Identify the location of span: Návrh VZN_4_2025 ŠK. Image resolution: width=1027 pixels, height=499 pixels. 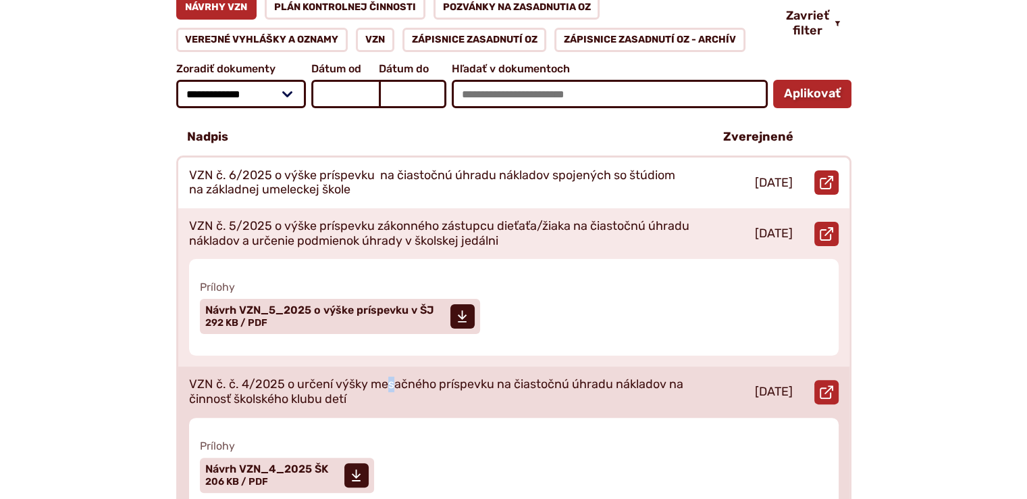
(267, 469).